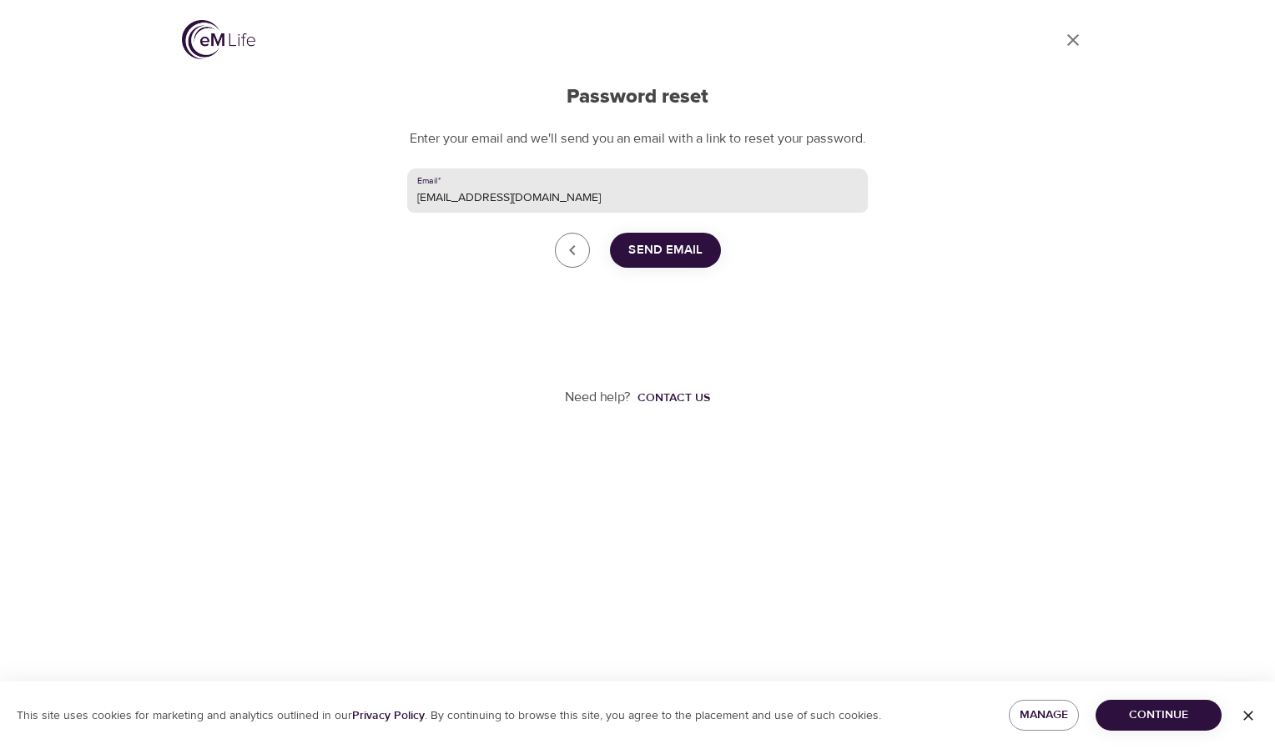 The height and width of the screenshot is (749, 1275). Describe the element at coordinates (388, 716) in the screenshot. I see `b: Privacy Policy` at that location.